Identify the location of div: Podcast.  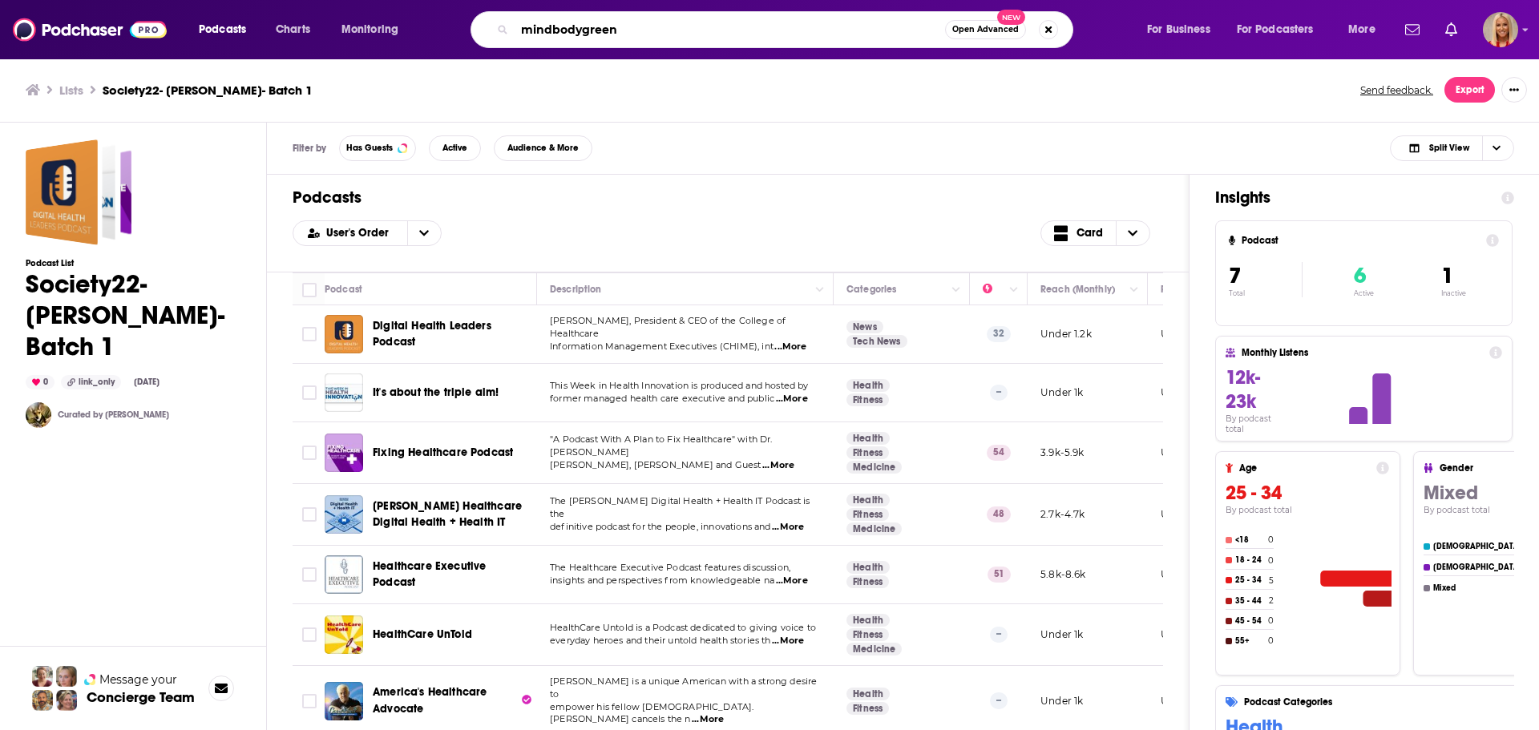
(343, 289).